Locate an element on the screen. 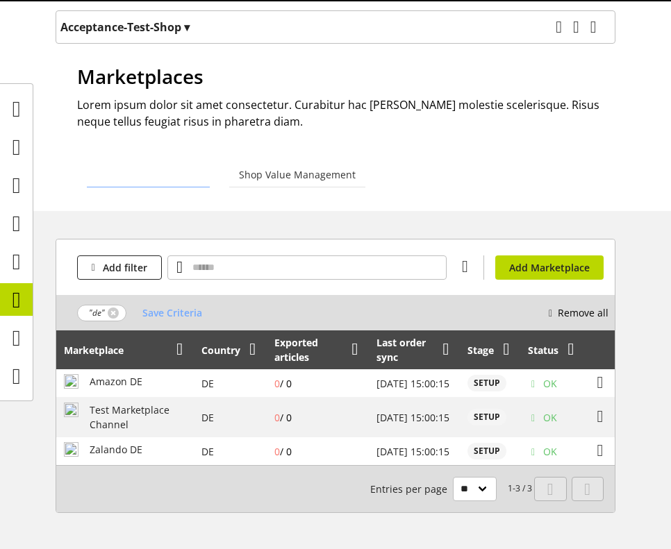 Image resolution: width=671 pixels, height=549 pixels. img: Test Marketplace Channel is located at coordinates (71, 410).